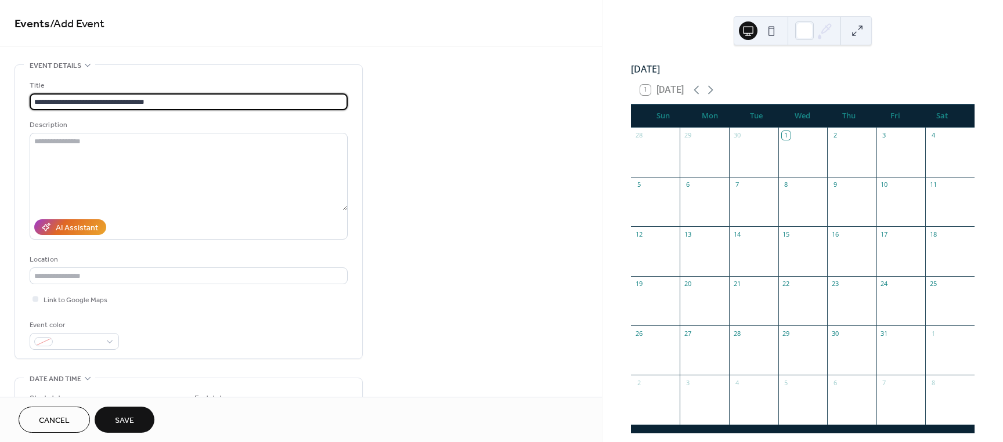 The width and height of the screenshot is (1003, 442). Describe the element at coordinates (884, 185) in the screenshot. I see `div: 10` at that location.